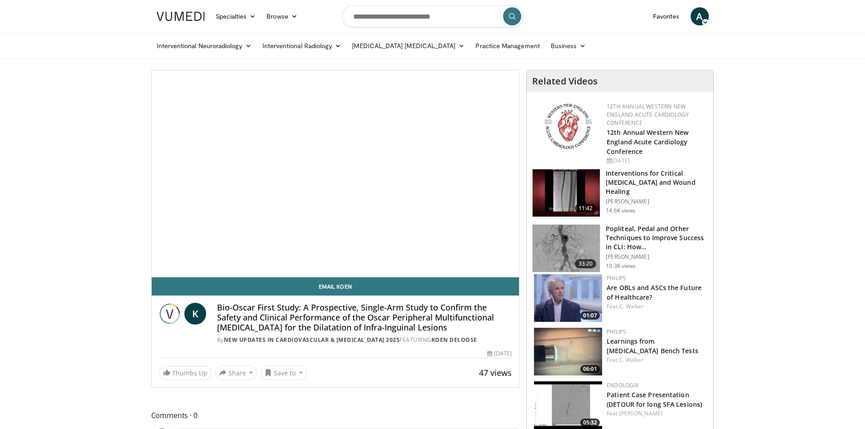 Image resolution: width=865 pixels, height=429 pixels. Describe the element at coordinates (181, 16) in the screenshot. I see `img: VuMedi Logo` at that location.